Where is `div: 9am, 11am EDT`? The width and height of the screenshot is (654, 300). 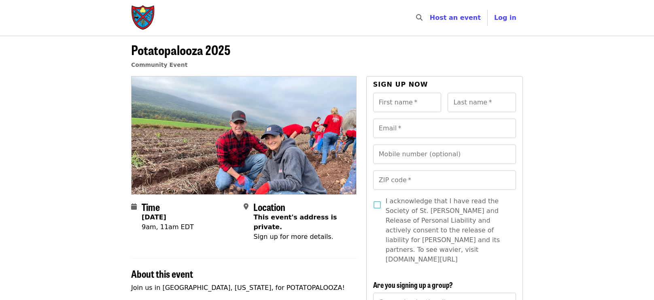 div: 9am, 11am EDT is located at coordinates (168, 227).